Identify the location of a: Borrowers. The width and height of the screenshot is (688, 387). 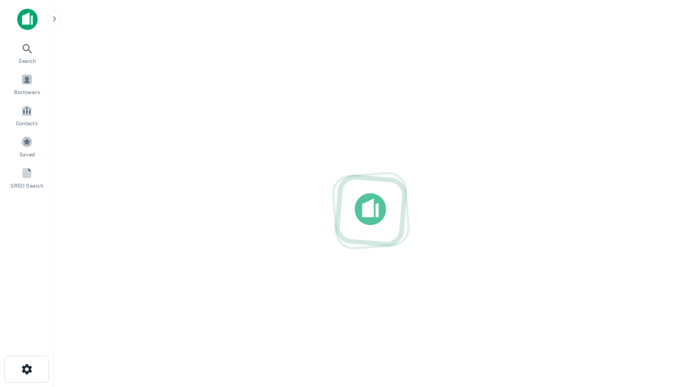
(27, 84).